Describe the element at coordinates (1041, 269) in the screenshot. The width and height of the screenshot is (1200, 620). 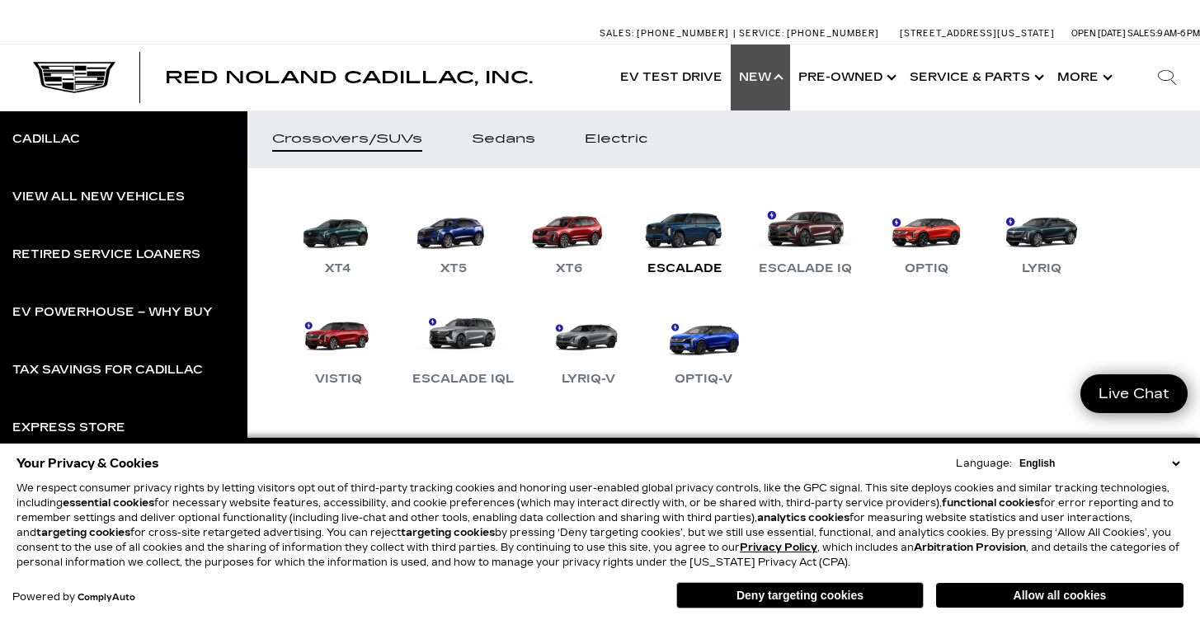
I see `div: LYRIQ` at that location.